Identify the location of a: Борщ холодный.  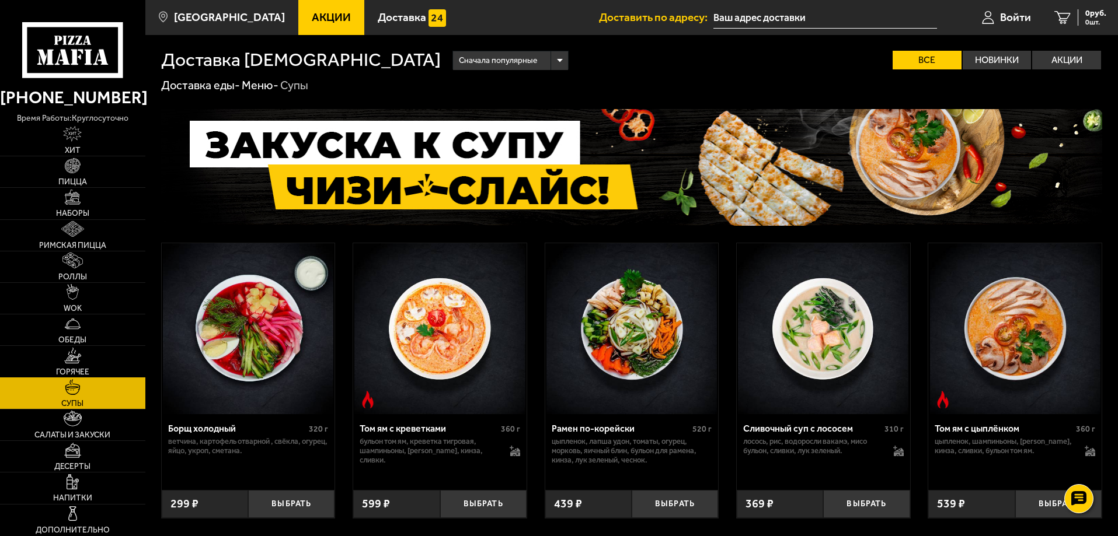
(248, 329).